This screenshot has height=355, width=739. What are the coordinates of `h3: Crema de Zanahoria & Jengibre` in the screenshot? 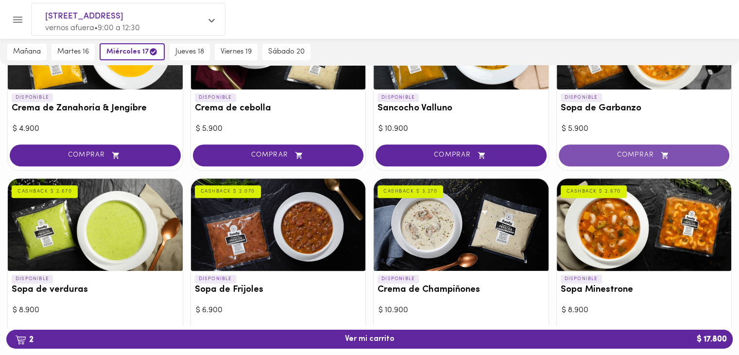 It's located at (95, 108).